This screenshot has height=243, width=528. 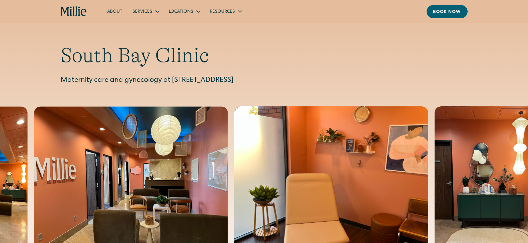 I want to click on div: Book now, so click(x=447, y=12).